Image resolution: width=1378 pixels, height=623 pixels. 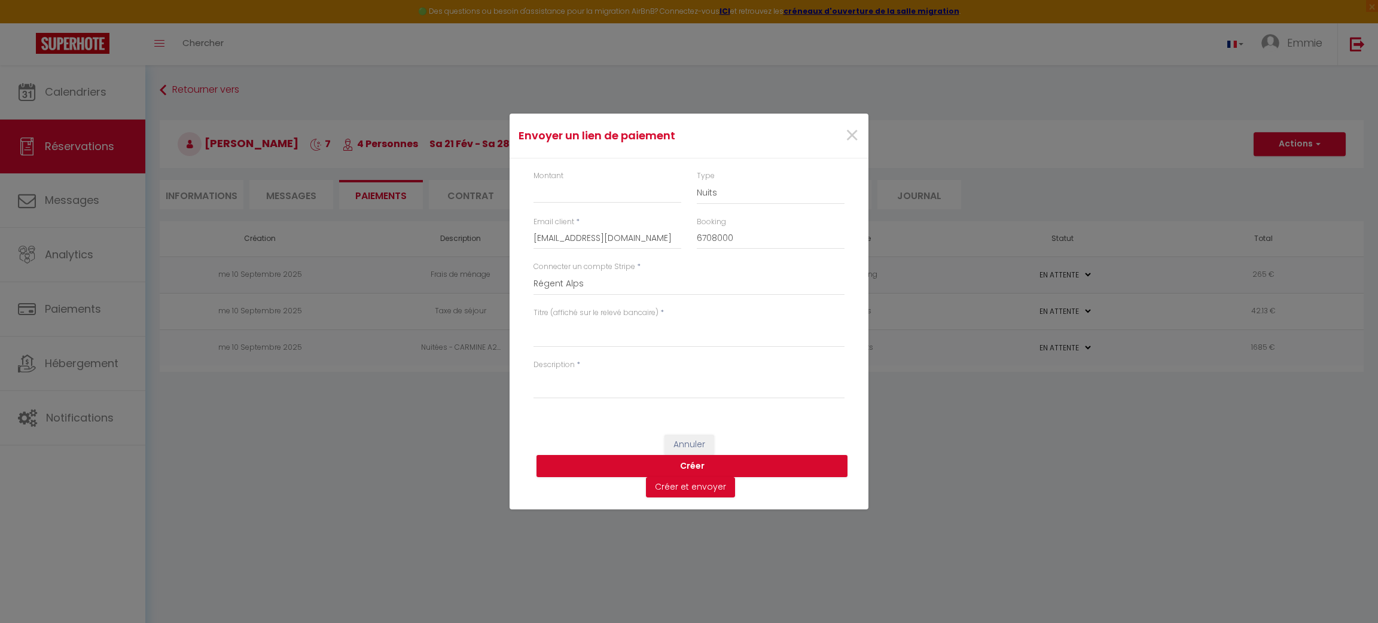 What do you see at coordinates (554, 365) in the screenshot?
I see `label: Description` at bounding box center [554, 365].